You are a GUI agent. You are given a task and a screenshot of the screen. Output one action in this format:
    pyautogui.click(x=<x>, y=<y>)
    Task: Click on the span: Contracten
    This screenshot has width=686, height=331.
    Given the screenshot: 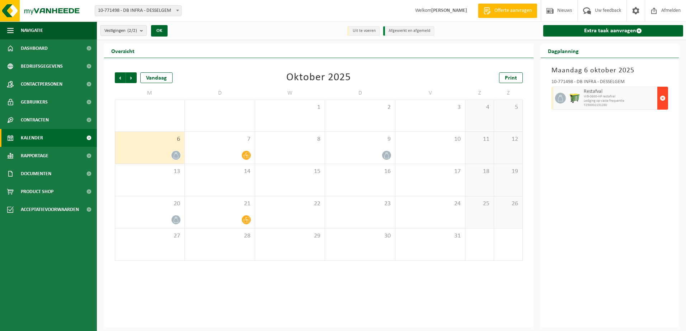 What is the action you would take?
    pyautogui.click(x=35, y=120)
    